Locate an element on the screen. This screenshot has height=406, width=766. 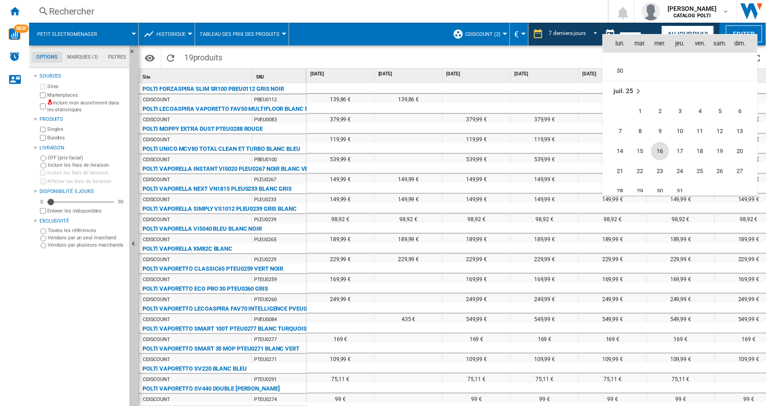
span: 22 is located at coordinates (641, 171).